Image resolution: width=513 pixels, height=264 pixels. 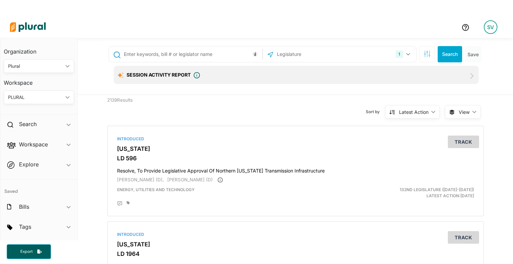 What do you see at coordinates (26, 252) in the screenshot?
I see `span: Export` at bounding box center [26, 252].